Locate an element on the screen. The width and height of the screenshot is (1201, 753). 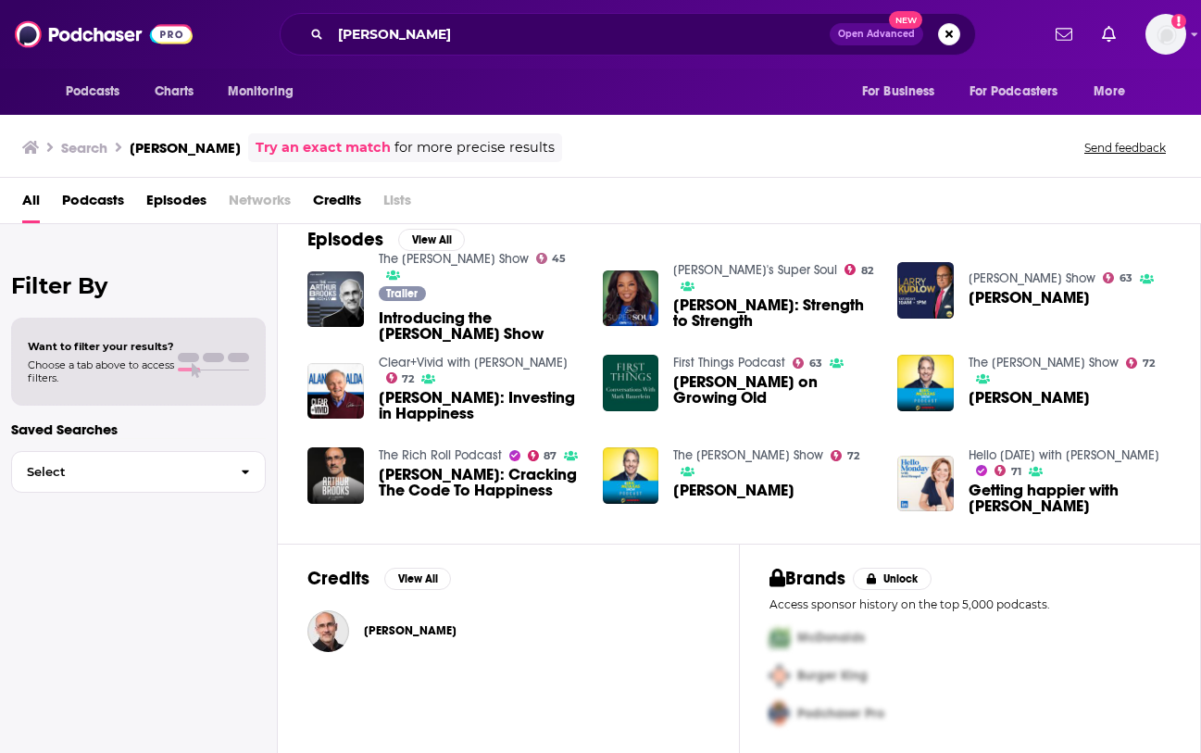
img: Arthur Brooks on Growing Old is located at coordinates (631, 382).